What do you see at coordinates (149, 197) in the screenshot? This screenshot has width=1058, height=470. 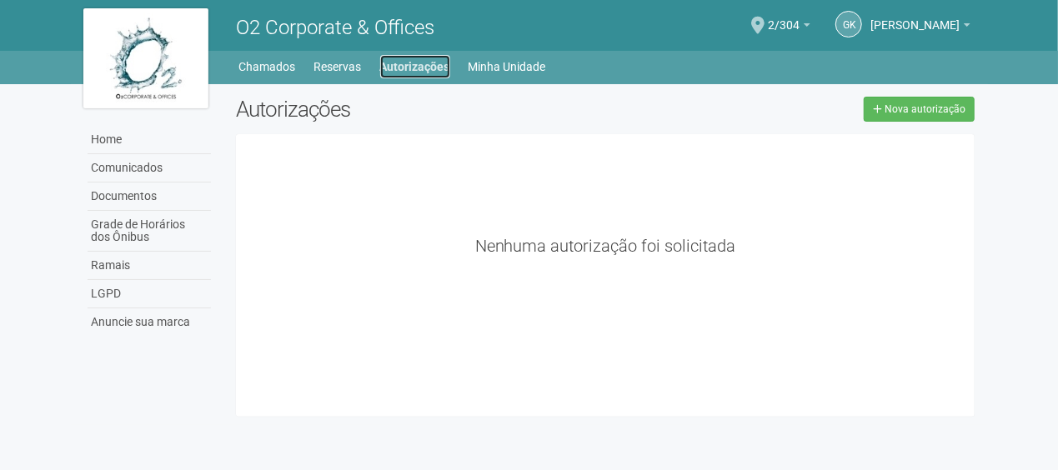 I see `a: Documentos` at bounding box center [149, 197].